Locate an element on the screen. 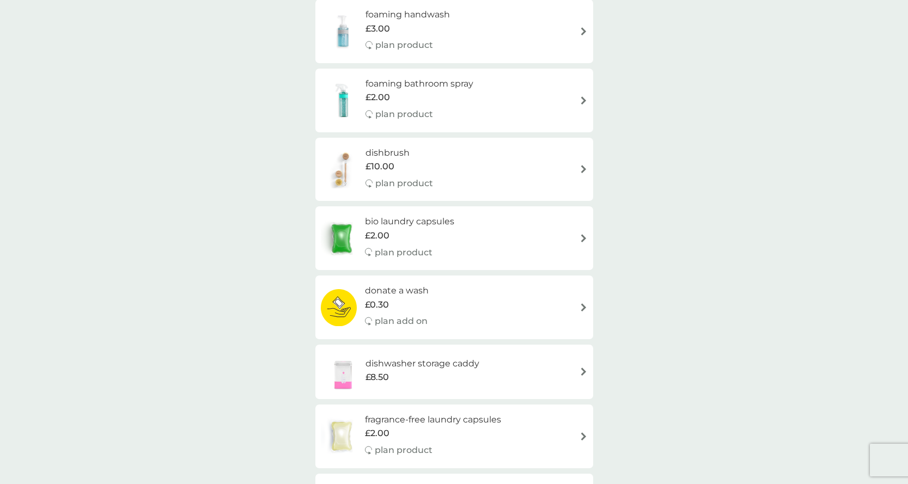 This screenshot has height=484, width=908. img: bio laundry capsules is located at coordinates (342, 239).